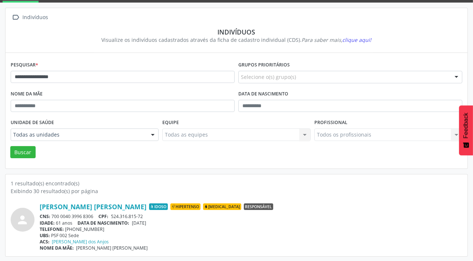 This screenshot has width=473, height=261. I want to click on span: NOME DA MÃE:, so click(57, 248).